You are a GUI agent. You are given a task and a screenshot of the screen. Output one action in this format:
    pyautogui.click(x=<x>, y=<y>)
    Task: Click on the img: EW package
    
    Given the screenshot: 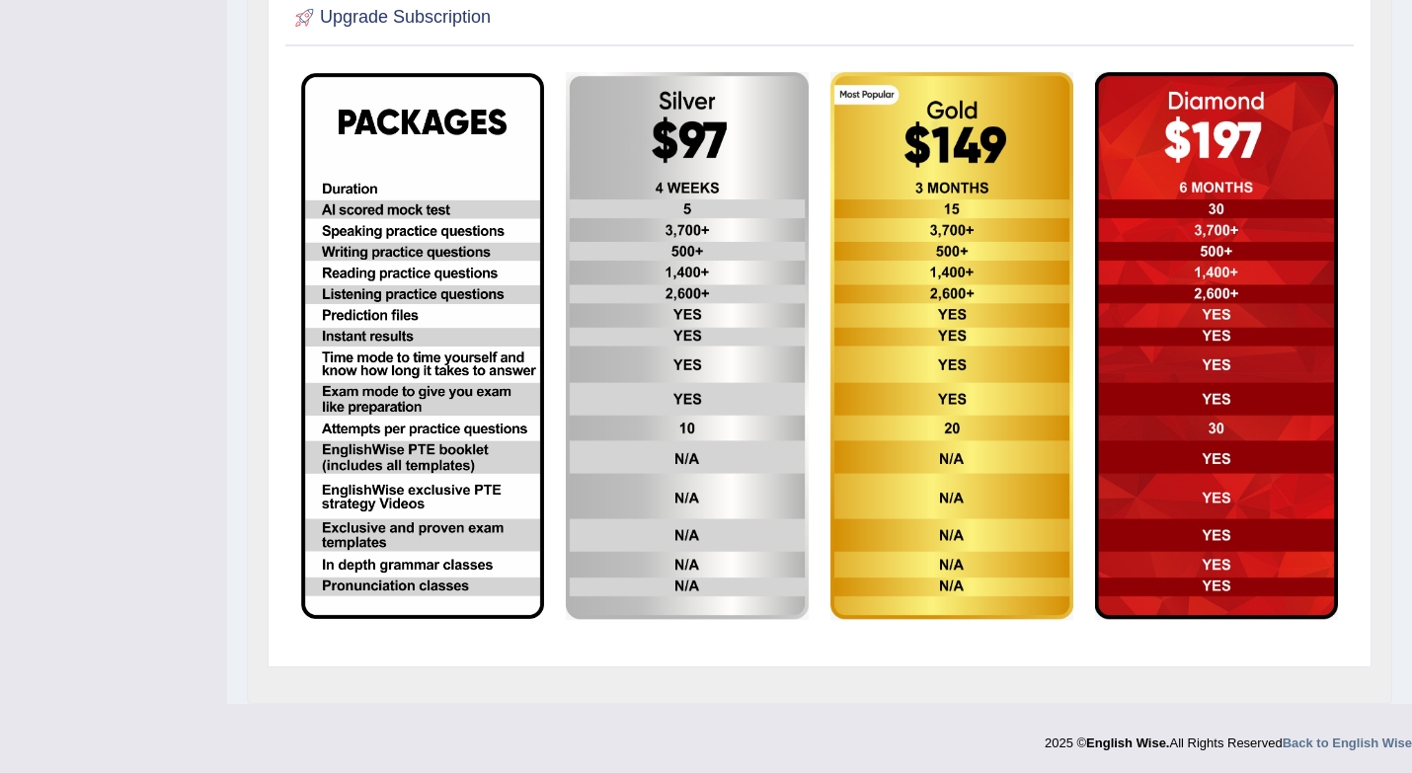 What is the action you would take?
    pyautogui.click(x=423, y=346)
    